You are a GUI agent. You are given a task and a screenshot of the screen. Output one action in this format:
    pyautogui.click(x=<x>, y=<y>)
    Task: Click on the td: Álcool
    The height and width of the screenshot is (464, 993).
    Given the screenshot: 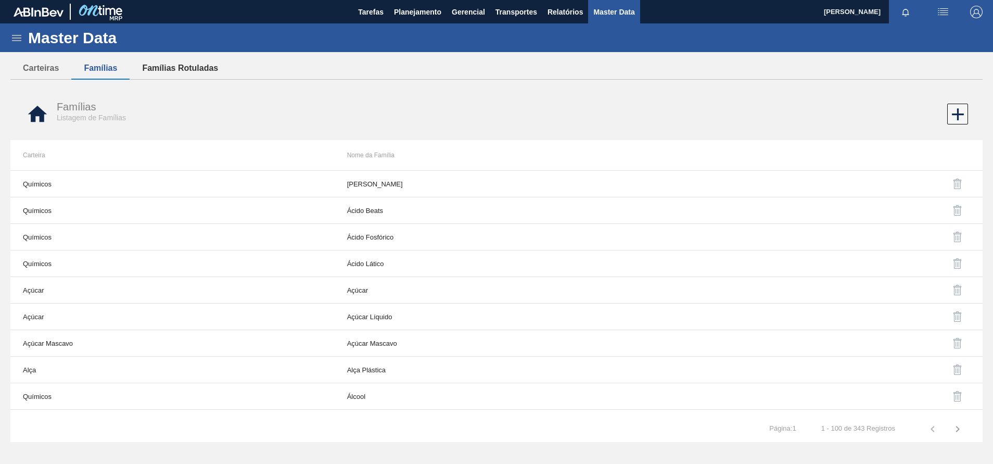 What is the action you would take?
    pyautogui.click(x=496, y=396)
    